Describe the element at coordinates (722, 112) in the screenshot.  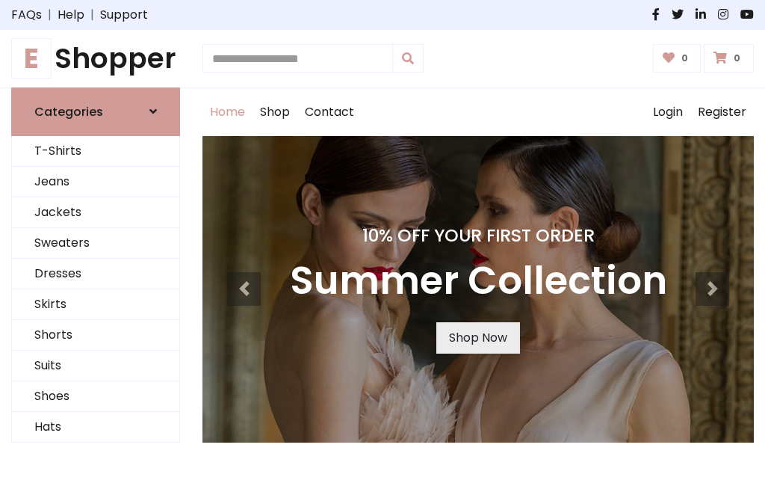
I see `a: Register` at that location.